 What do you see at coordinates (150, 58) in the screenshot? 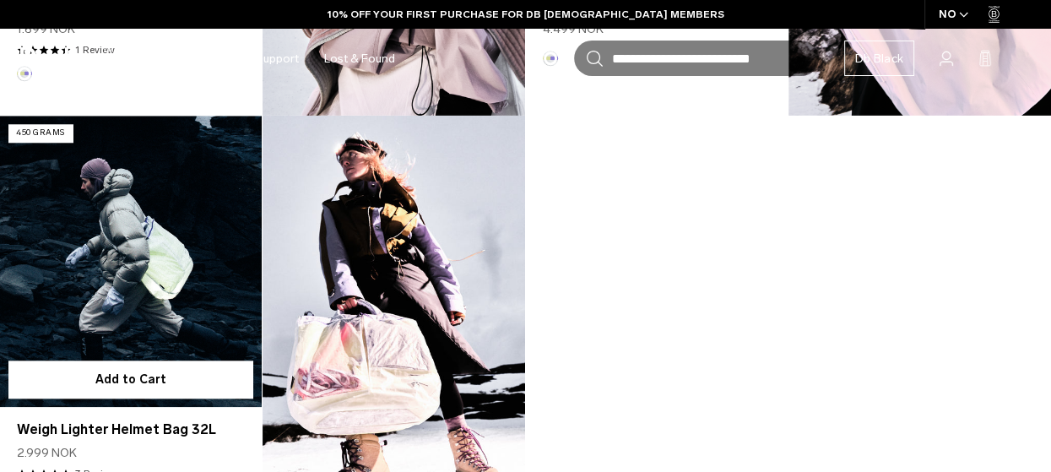
I see `a: Shop` at bounding box center [150, 58].